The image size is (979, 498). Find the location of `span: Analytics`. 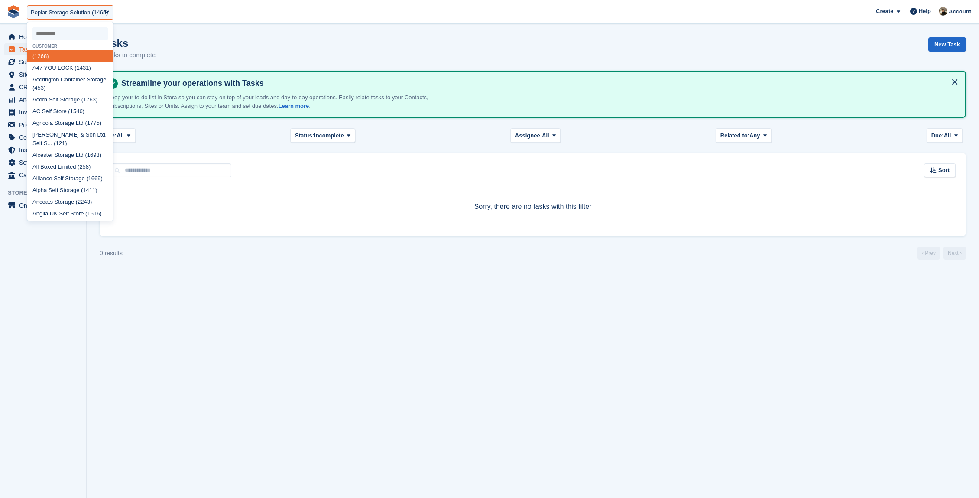

span: Analytics is located at coordinates (45, 100).